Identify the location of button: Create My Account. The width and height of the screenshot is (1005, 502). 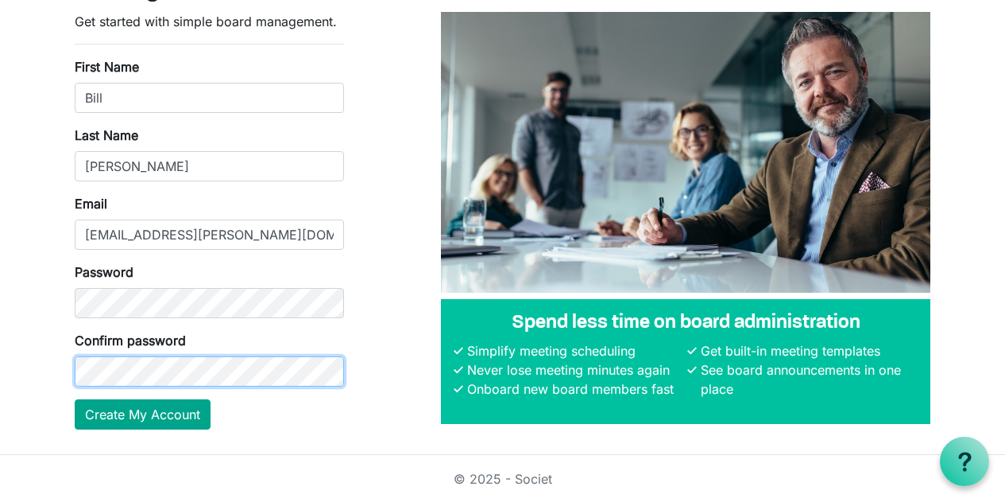
(142, 414).